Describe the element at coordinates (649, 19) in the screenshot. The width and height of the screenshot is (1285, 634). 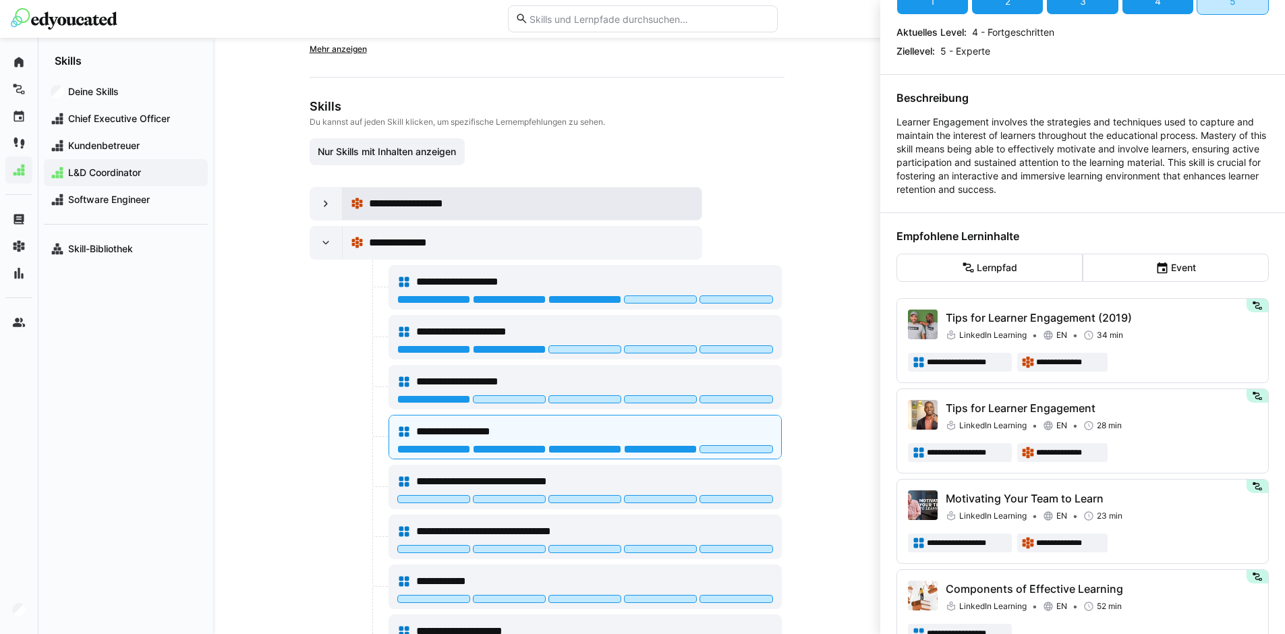
I see `input: Skills und Lernpfade durchsuchen…` at that location.